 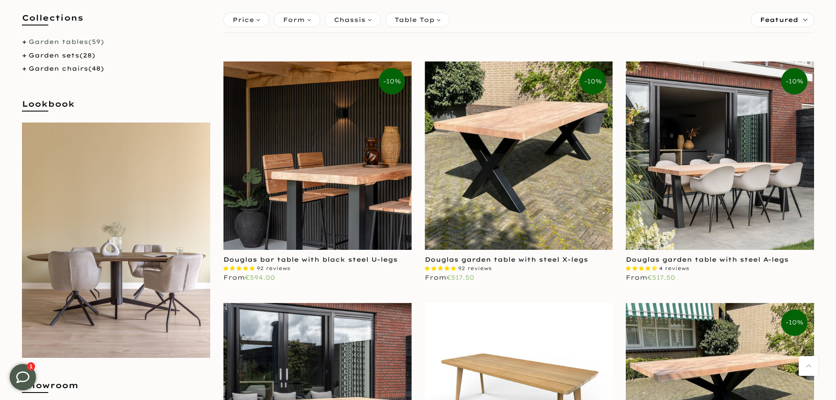 I want to click on font: Garden sets, so click(x=54, y=55).